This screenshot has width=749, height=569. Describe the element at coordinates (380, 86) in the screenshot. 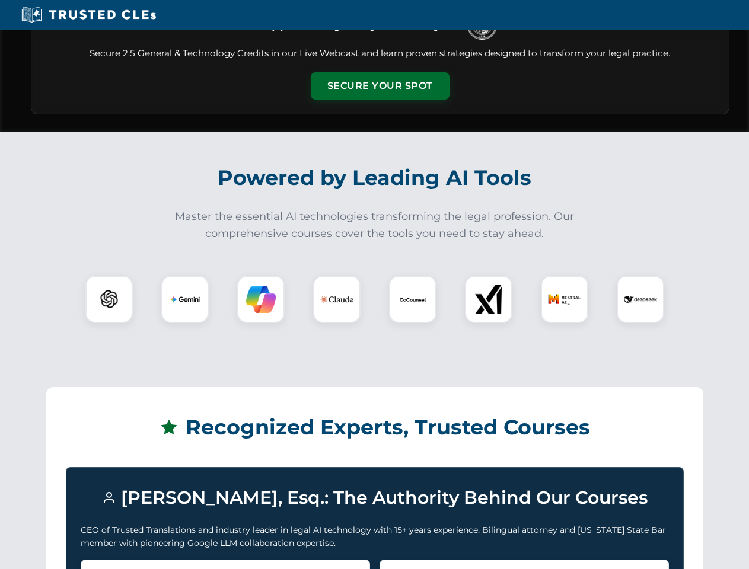

I see `button: Secure Your Spot` at that location.